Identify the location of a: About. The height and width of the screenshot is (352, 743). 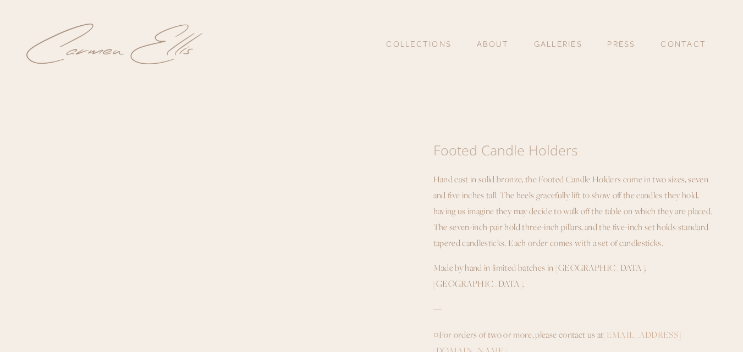
(492, 43).